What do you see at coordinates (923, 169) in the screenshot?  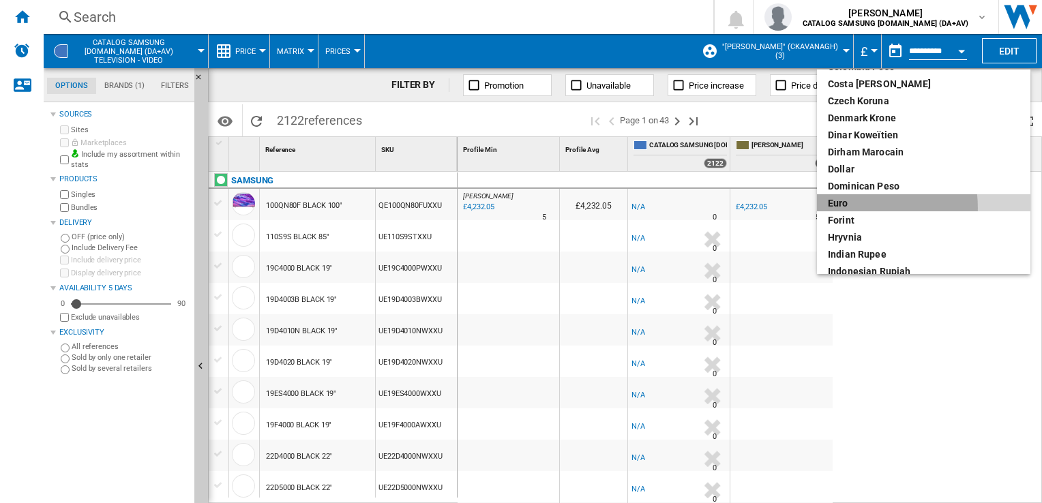 I see `div: dollar` at bounding box center [923, 169].